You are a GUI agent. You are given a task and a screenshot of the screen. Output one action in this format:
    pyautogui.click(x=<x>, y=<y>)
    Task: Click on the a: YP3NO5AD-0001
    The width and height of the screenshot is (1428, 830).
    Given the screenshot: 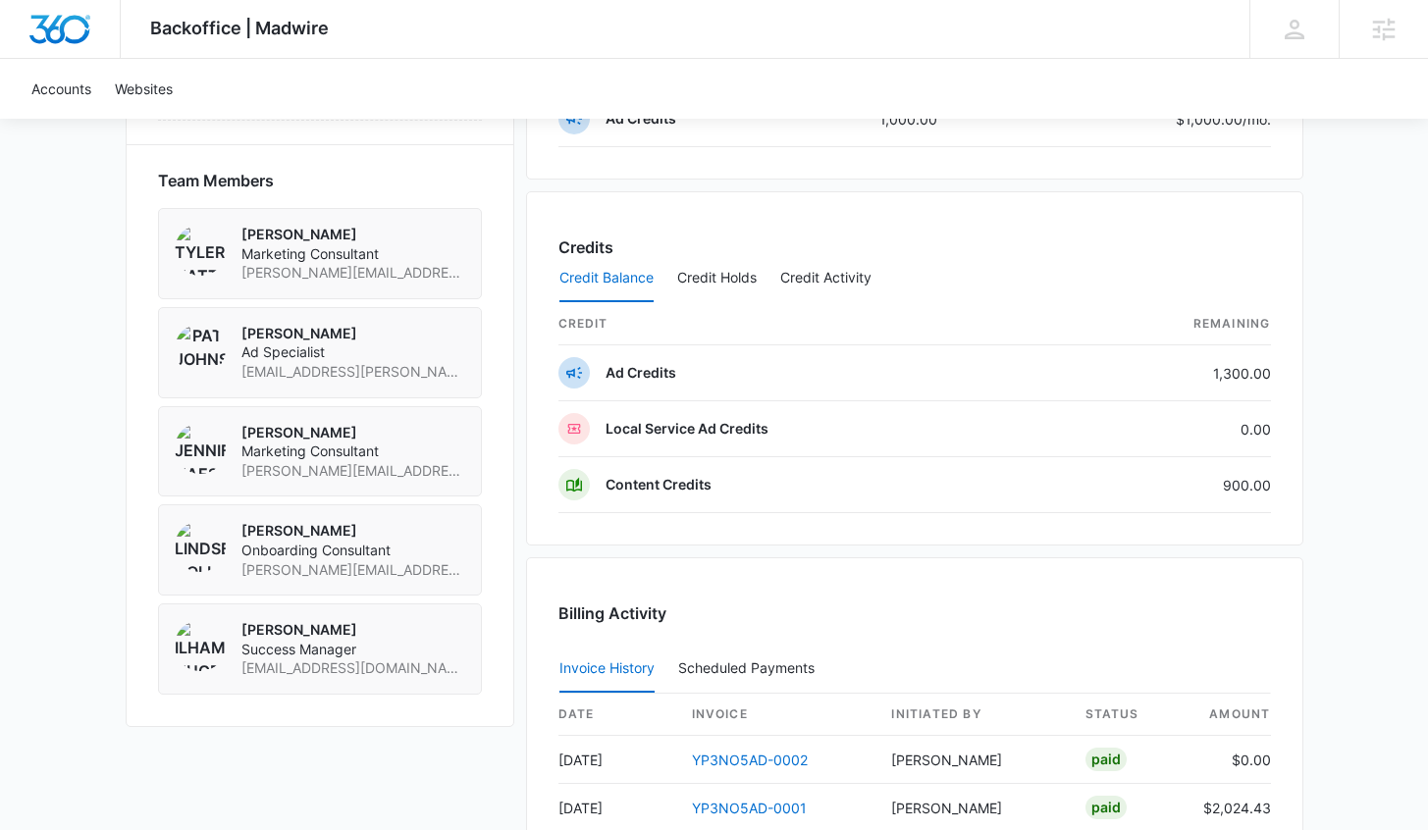 What is the action you would take?
    pyautogui.click(x=749, y=808)
    